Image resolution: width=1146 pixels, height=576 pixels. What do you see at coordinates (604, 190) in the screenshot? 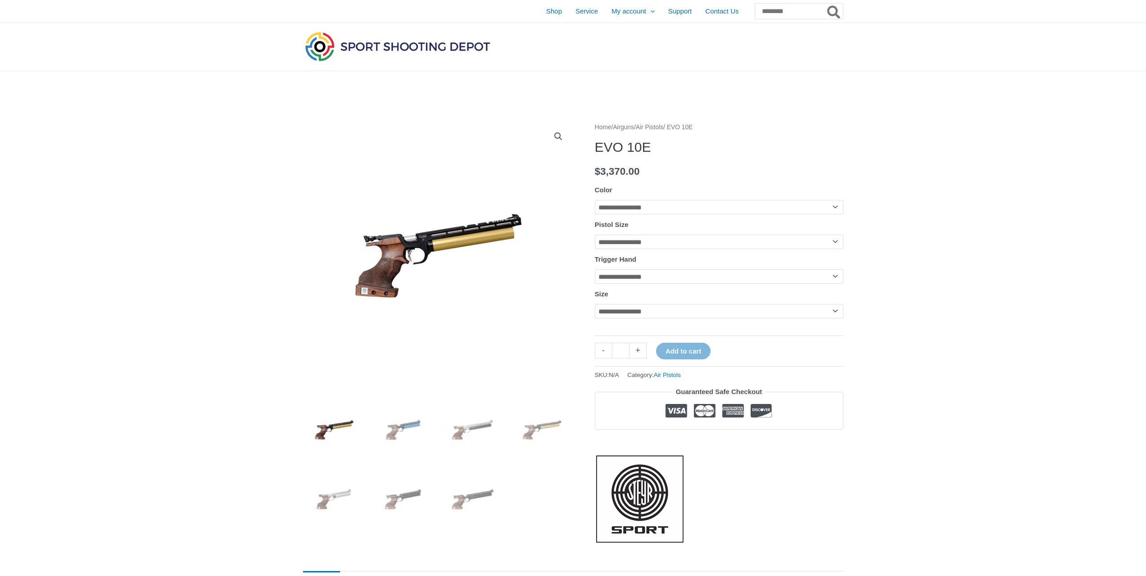
I see `label: Color` at bounding box center [604, 190].